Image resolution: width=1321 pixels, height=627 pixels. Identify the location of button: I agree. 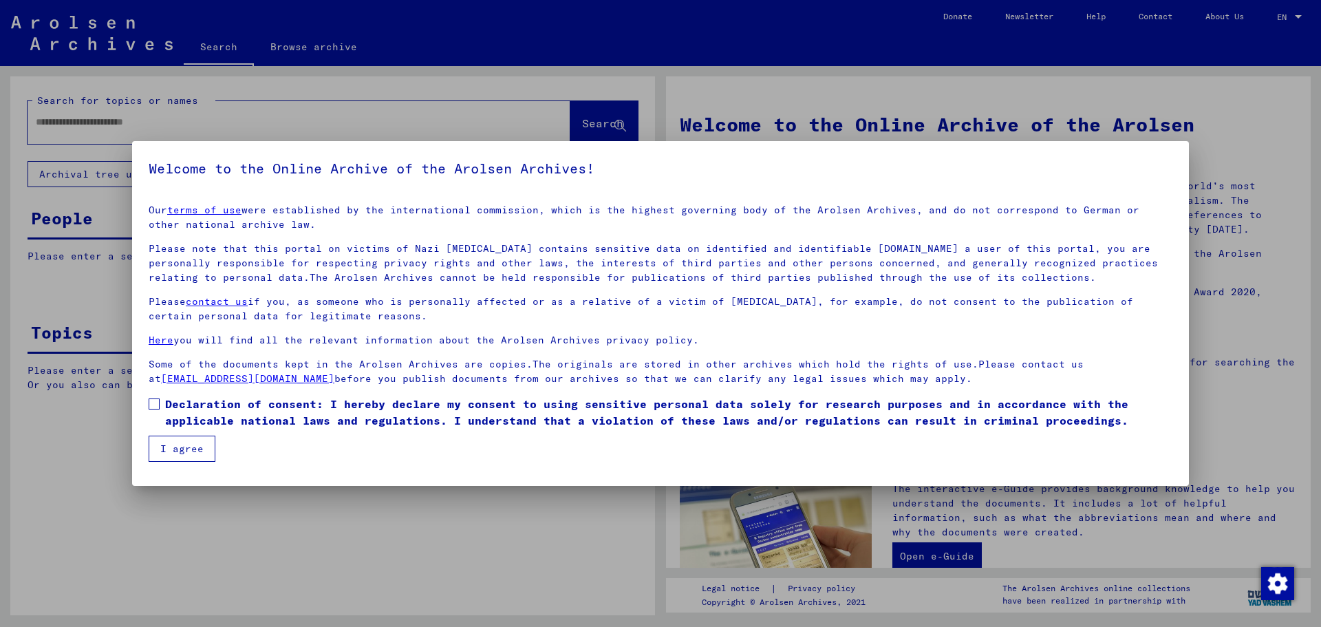
(182, 448).